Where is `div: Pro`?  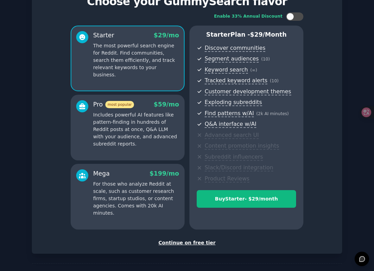 div: Pro is located at coordinates (114, 105).